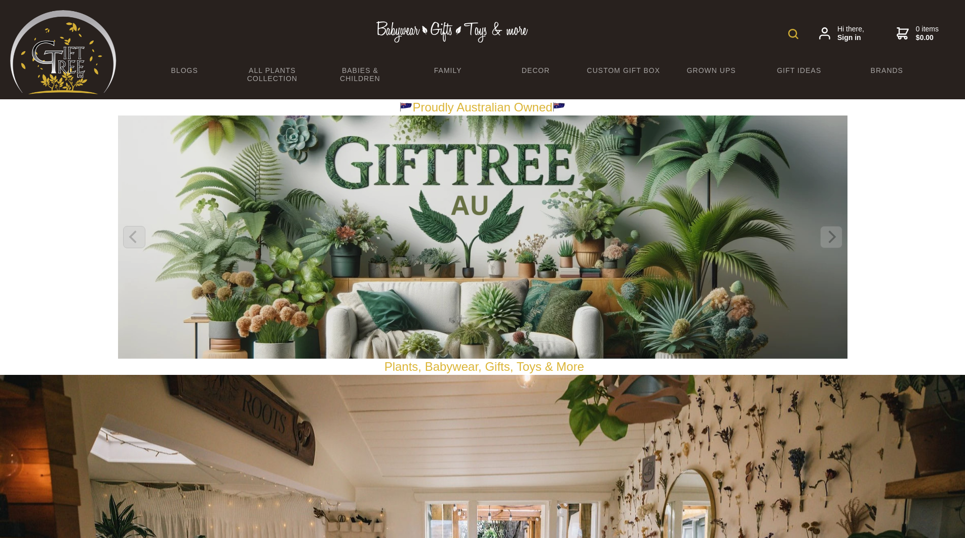  Describe the element at coordinates (447, 70) in the screenshot. I see `a: Family` at that location.